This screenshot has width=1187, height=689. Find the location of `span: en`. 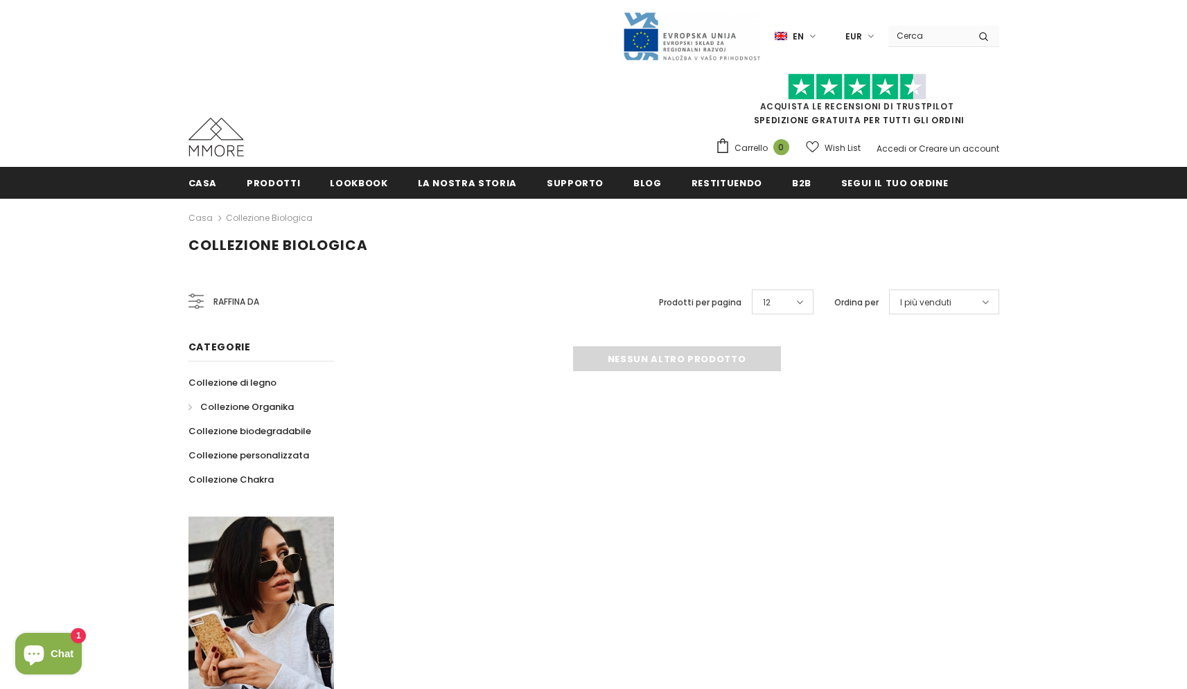

span: en is located at coordinates (798, 37).